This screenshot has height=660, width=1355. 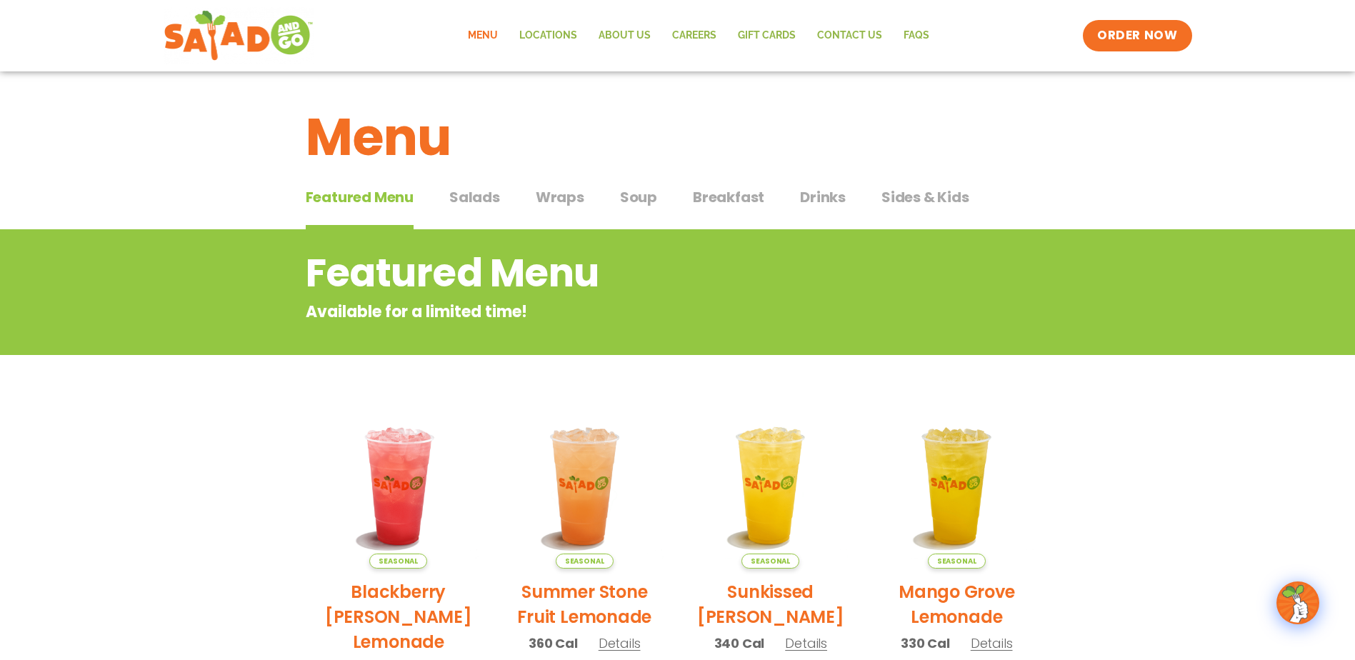 I want to click on span: Breakfast, so click(x=729, y=197).